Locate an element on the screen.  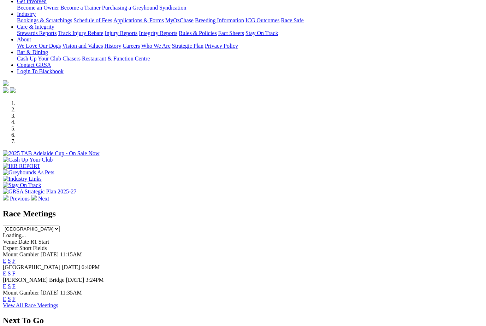
a: Stewards Reports is located at coordinates (37, 33).